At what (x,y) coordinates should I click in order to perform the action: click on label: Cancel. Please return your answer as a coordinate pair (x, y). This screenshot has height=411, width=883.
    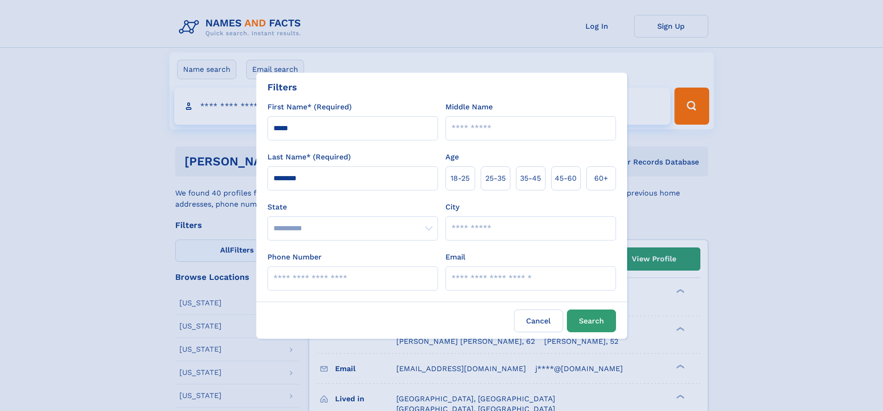
    Looking at the image, I should click on (538, 321).